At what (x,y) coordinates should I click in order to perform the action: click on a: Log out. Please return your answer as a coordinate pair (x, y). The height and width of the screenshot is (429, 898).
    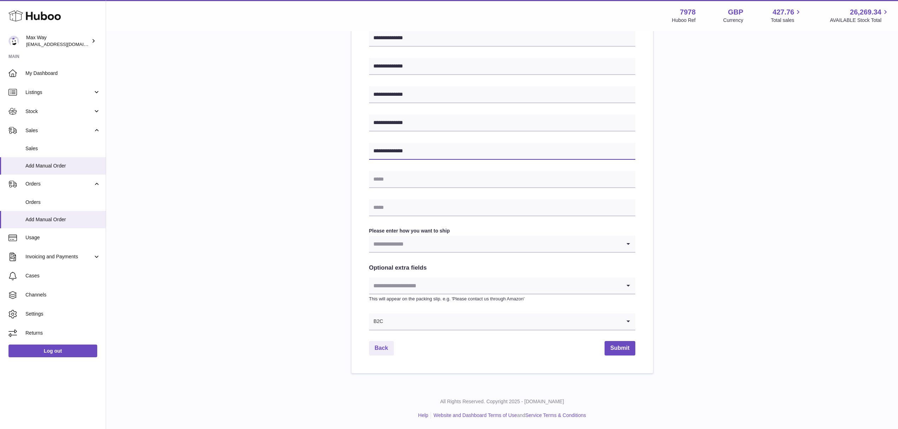
    Looking at the image, I should click on (53, 351).